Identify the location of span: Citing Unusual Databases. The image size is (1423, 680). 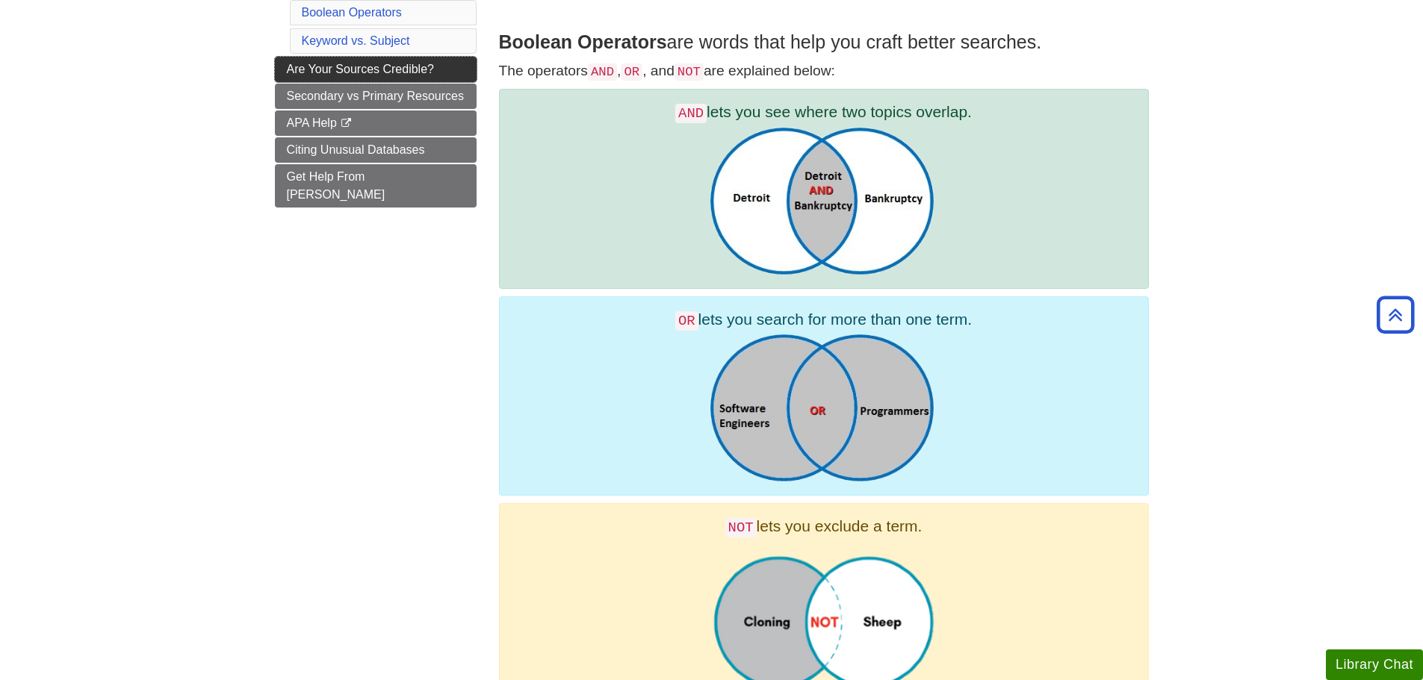
(356, 149).